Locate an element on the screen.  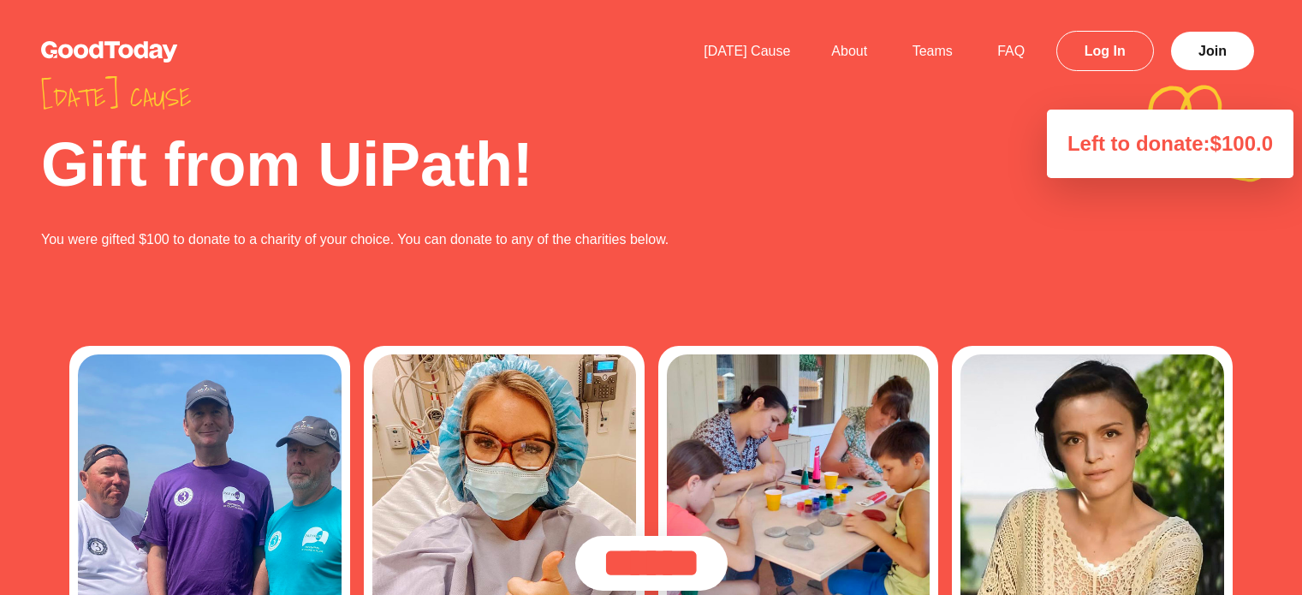
a: FAQ is located at coordinates (1011, 51).